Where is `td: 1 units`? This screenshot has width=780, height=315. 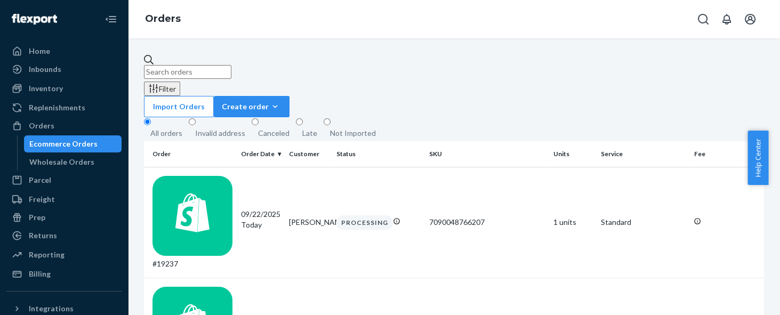
td: 1 units is located at coordinates (573, 222).